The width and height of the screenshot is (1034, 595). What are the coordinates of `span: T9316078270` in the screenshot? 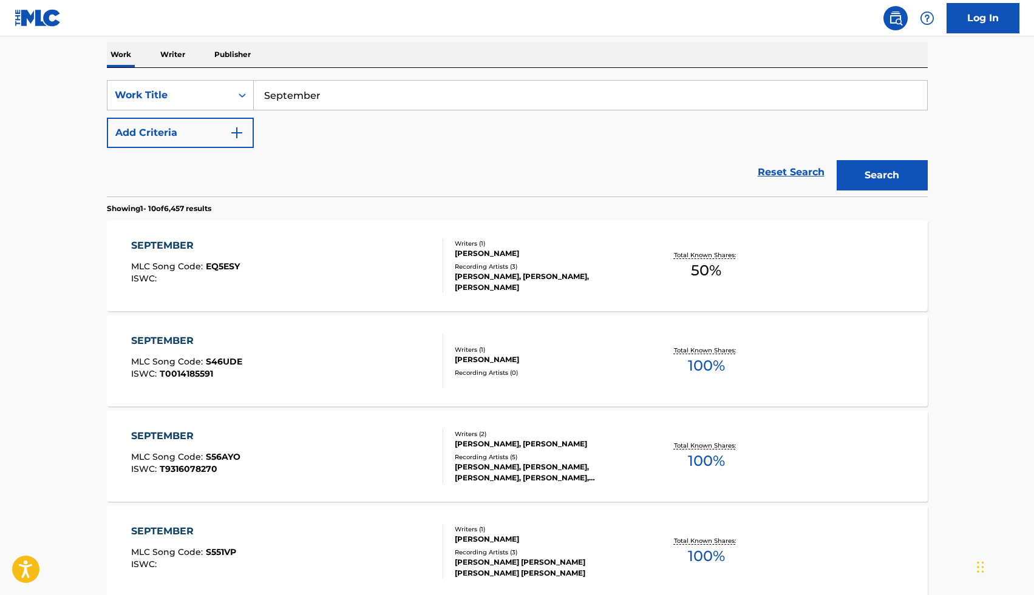 It's located at (188, 469).